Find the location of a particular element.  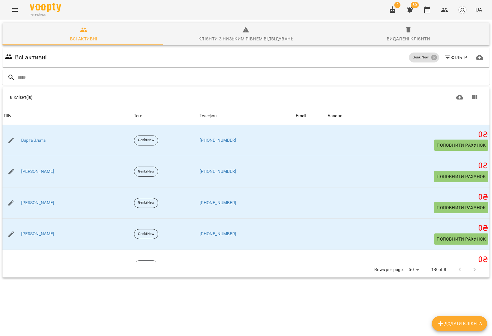

img: Voopty Logo is located at coordinates (45, 7).